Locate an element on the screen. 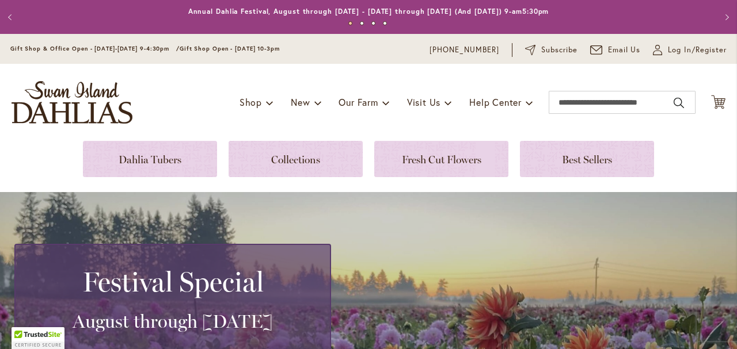  span: New is located at coordinates (300, 102).